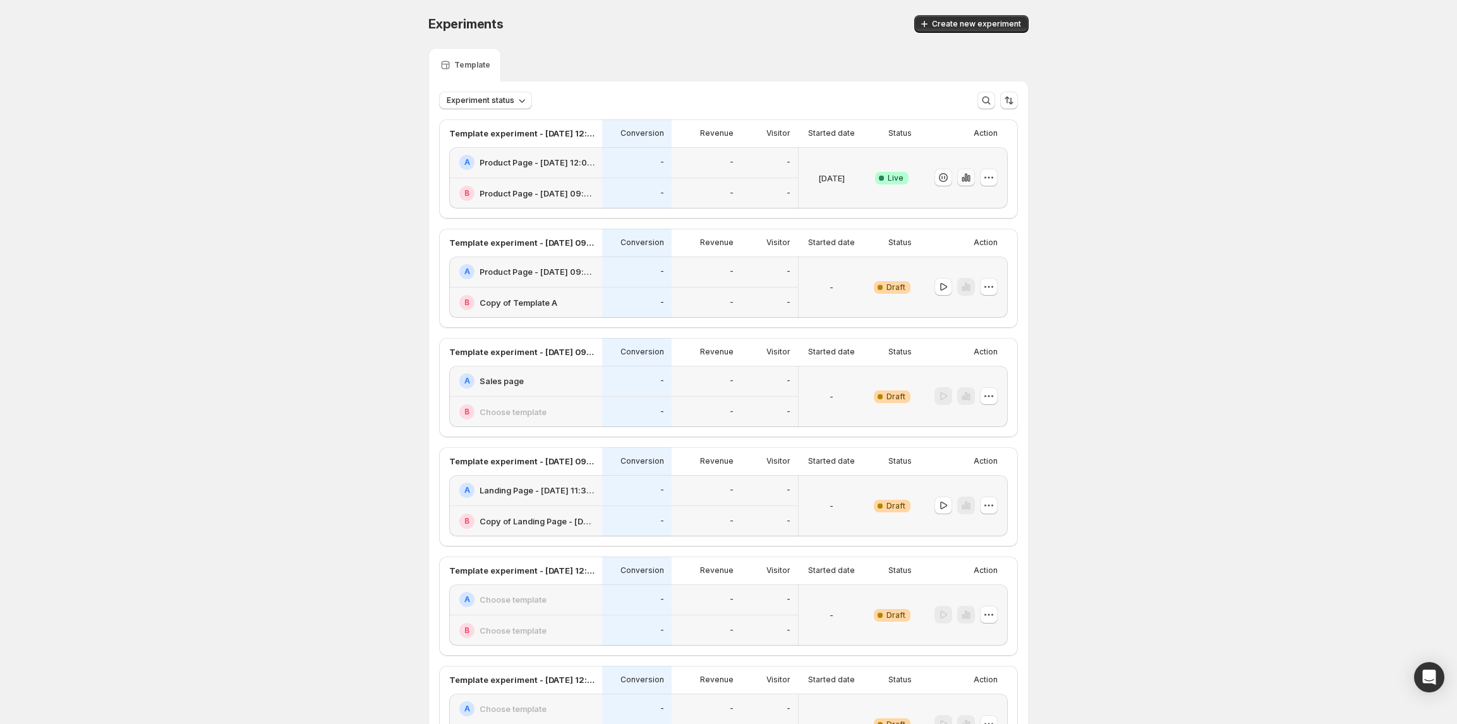 The height and width of the screenshot is (724, 1457). Describe the element at coordinates (895, 178) in the screenshot. I see `span: Live` at that location.